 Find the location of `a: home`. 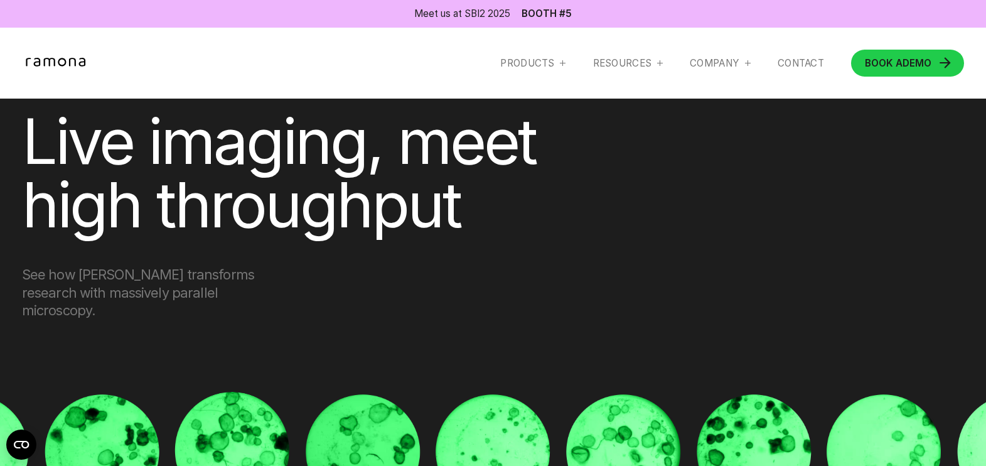

a: home is located at coordinates (57, 63).